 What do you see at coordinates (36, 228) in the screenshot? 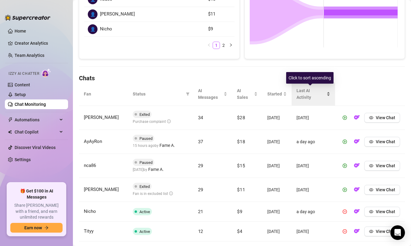
I see `button: Earn nowarrow-right` at bounding box center [36, 228].